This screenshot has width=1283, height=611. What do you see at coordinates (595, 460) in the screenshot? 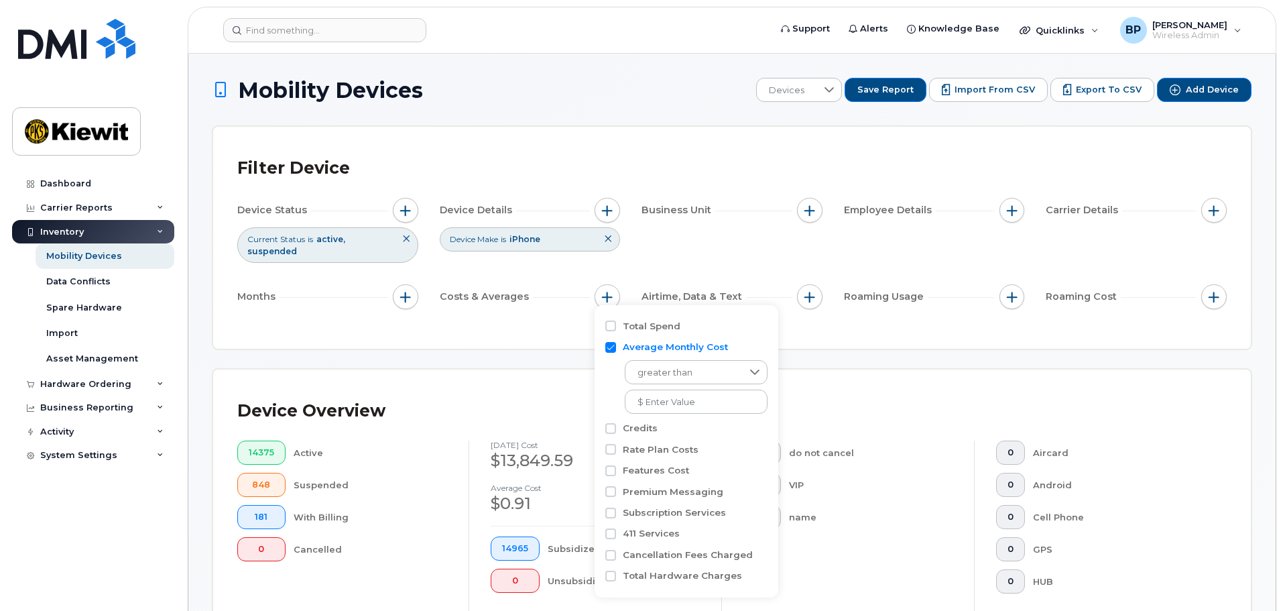
I see `div: $13,849.59` at bounding box center [595, 460].